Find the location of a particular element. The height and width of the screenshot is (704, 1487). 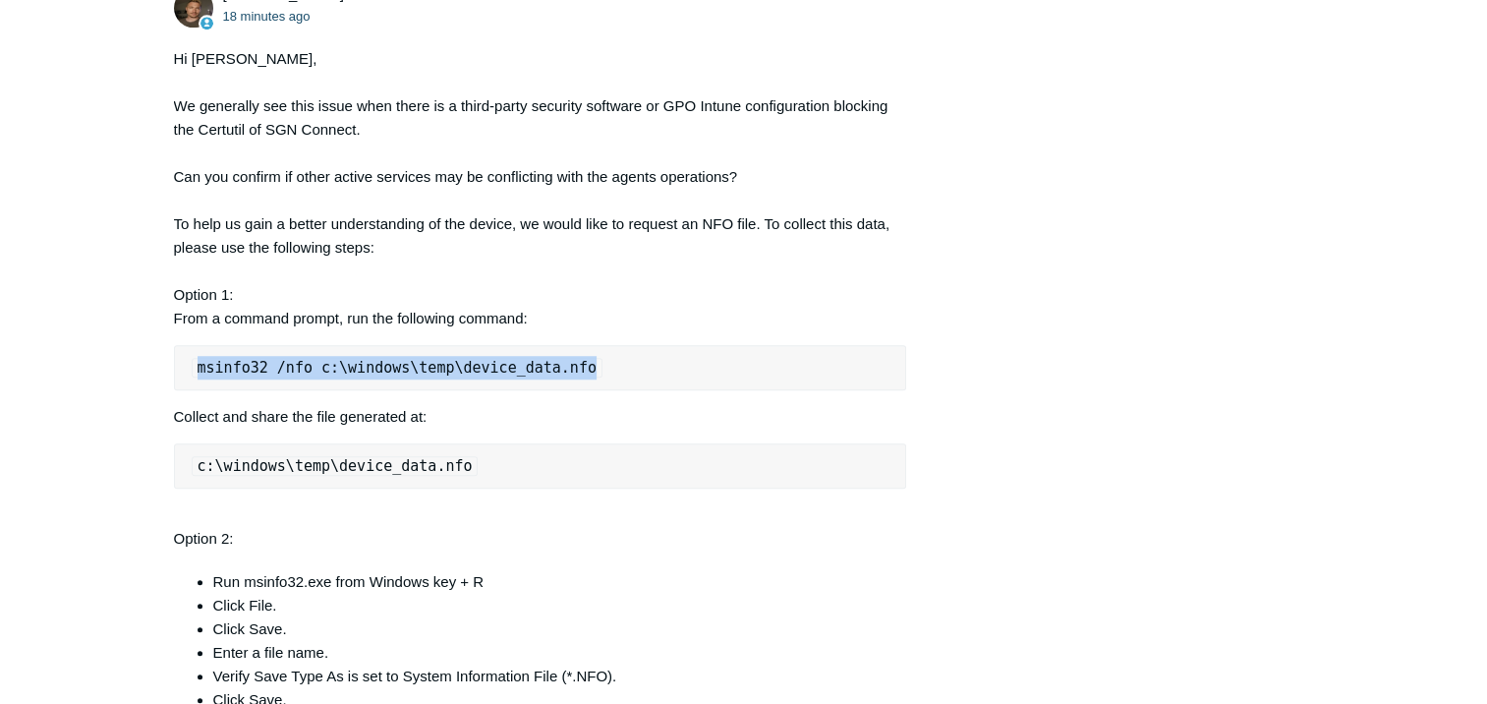

li: Click Save. is located at coordinates (560, 629).